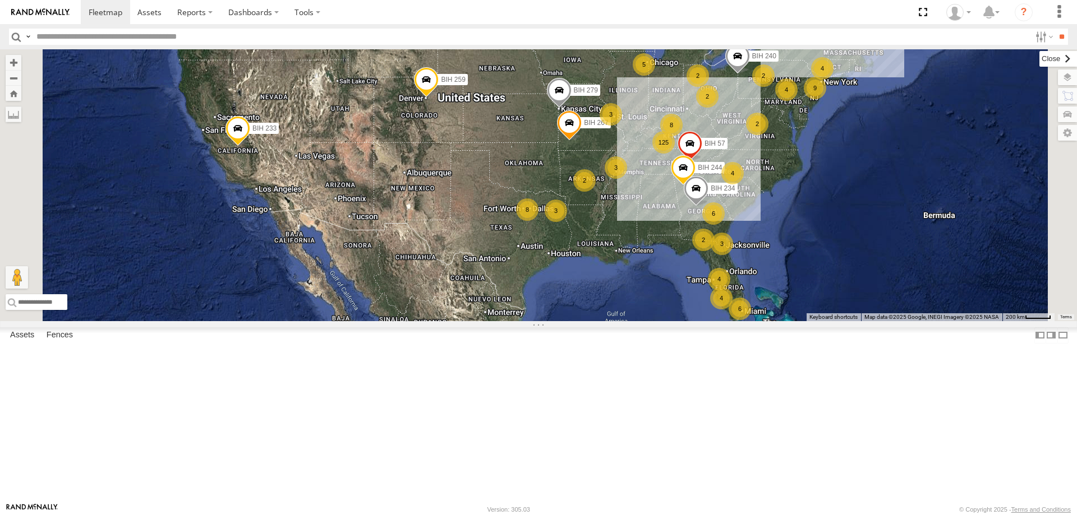 The width and height of the screenshot is (1077, 515). What do you see at coordinates (815, 88) in the screenshot?
I see `div: 9` at bounding box center [815, 88].